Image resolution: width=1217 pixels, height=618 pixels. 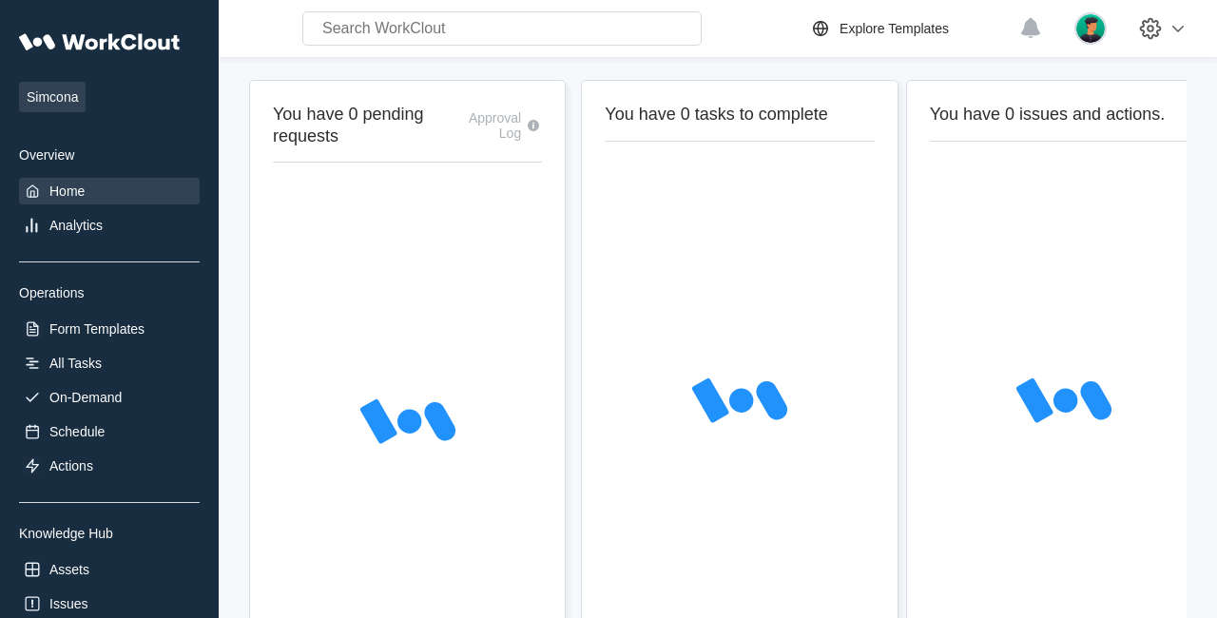 I want to click on h2: You have 0 pending requests, so click(x=364, y=125).